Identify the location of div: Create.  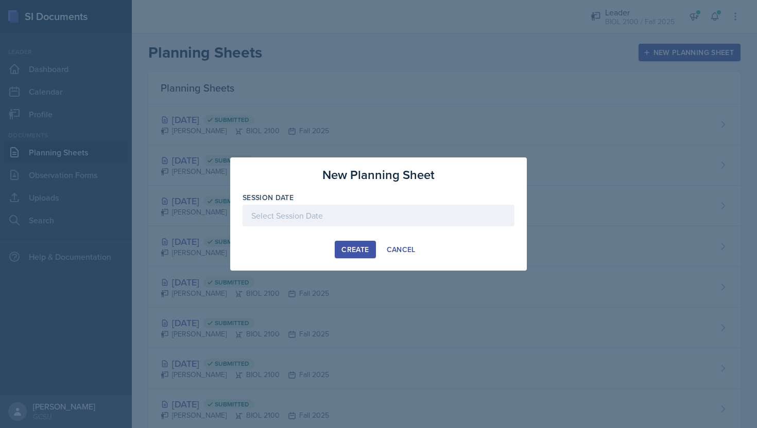
(355, 250).